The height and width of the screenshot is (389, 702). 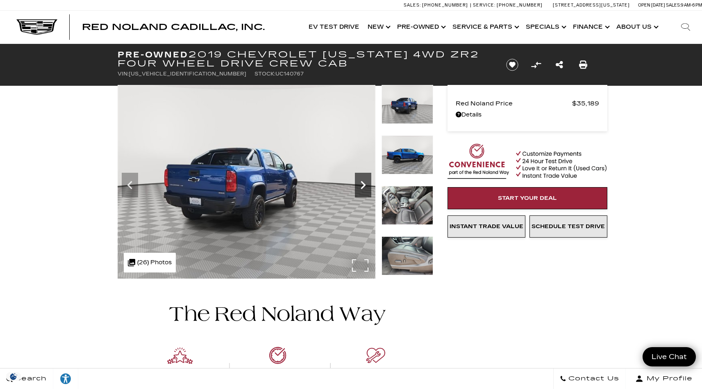 I want to click on span: Instant Trade Value, so click(x=487, y=226).